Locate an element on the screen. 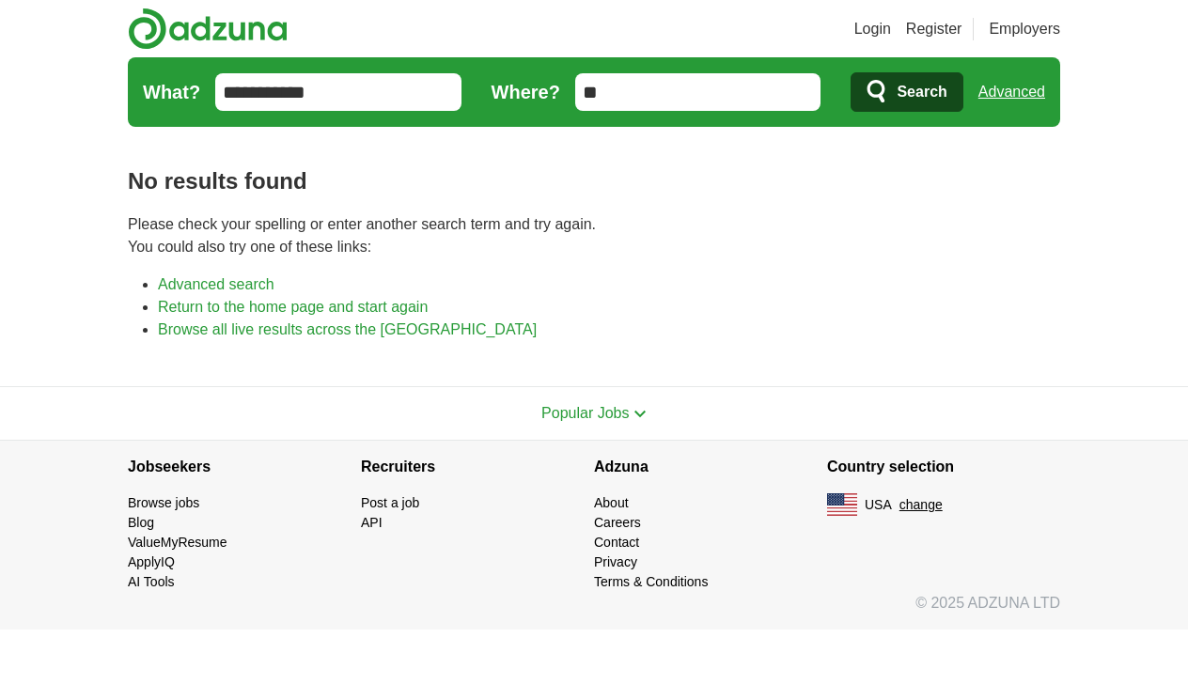  h1: No results found is located at coordinates (594, 181).